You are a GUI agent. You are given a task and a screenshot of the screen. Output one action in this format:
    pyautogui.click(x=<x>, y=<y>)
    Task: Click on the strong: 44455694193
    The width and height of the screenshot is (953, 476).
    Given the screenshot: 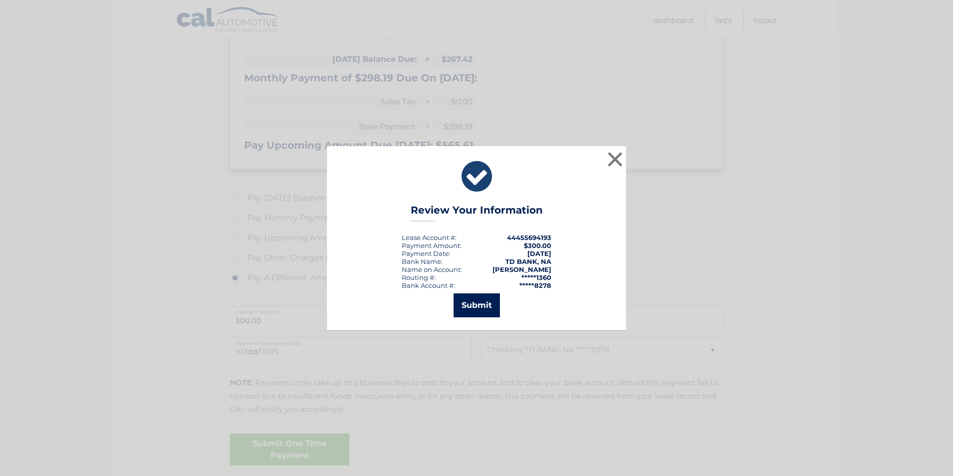 What is the action you would take?
    pyautogui.click(x=529, y=237)
    